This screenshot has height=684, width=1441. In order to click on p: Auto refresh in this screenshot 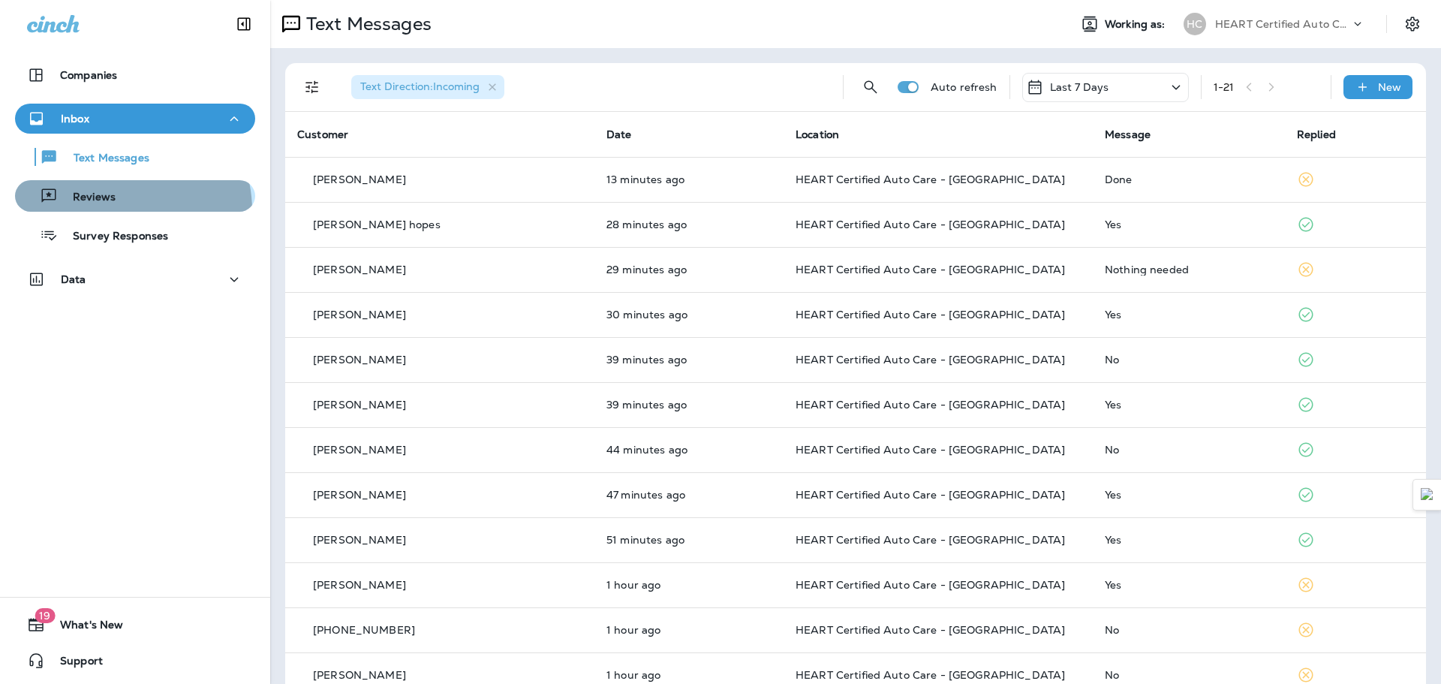, I will do `click(964, 87)`.